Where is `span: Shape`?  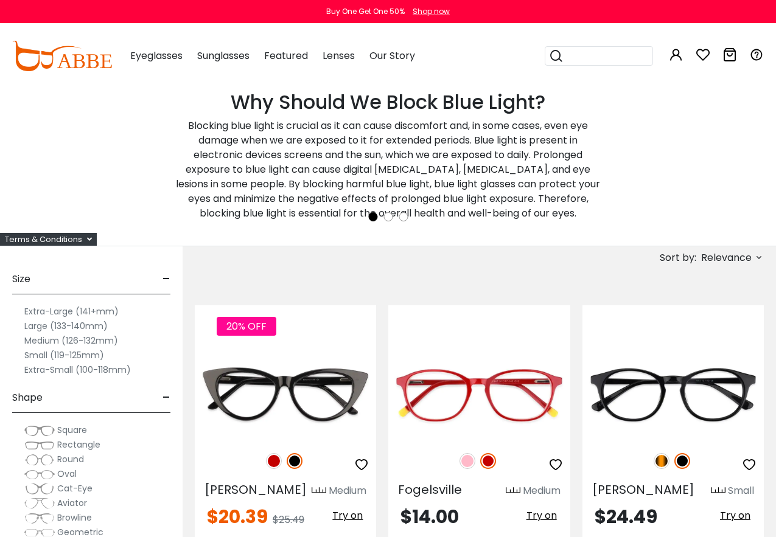
span: Shape is located at coordinates (27, 398).